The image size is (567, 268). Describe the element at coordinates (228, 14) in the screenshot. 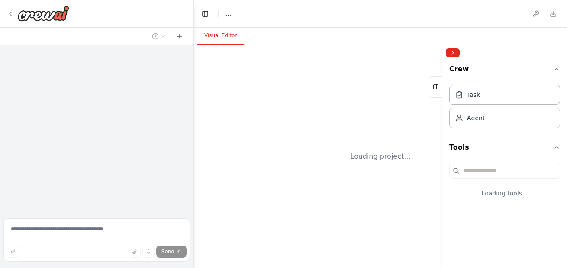

I see `nav: breadcrumb` at that location.